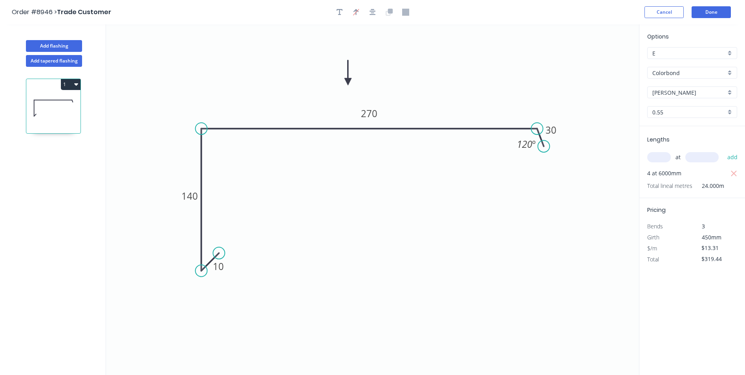 This screenshot has height=375, width=745. Describe the element at coordinates (711, 12) in the screenshot. I see `button: Done` at that location.